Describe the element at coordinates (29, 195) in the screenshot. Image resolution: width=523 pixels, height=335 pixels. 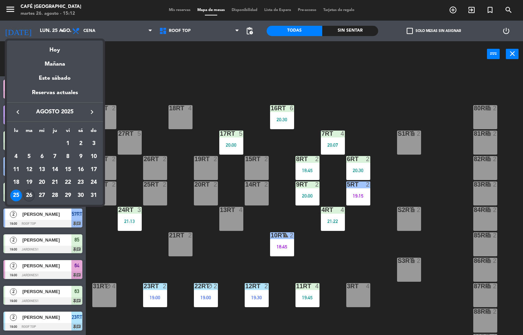
I see `td: 26 de agosto de 2025` at that location.